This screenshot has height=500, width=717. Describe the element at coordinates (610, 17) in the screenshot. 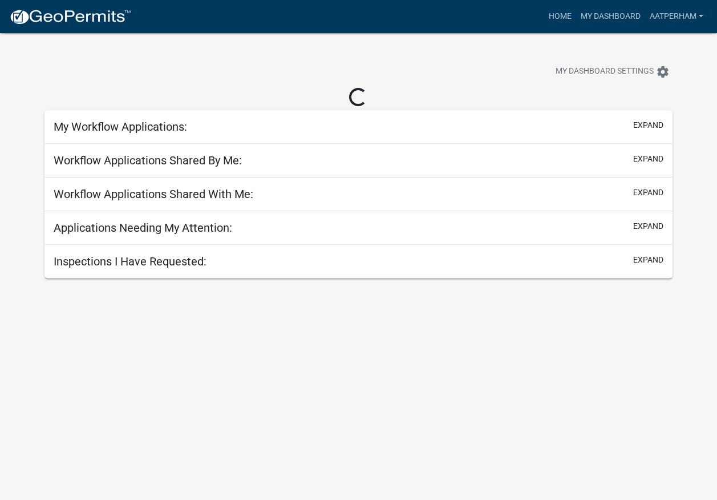

I see `a: My Dashboard` at that location.